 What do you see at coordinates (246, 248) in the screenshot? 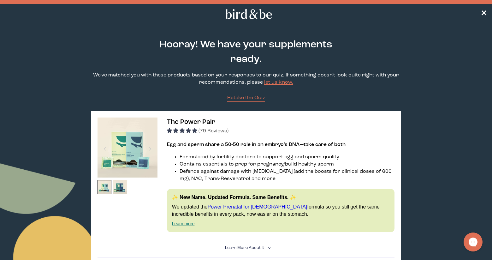
I see `summary: Learn More About it <` at bounding box center [246, 248].